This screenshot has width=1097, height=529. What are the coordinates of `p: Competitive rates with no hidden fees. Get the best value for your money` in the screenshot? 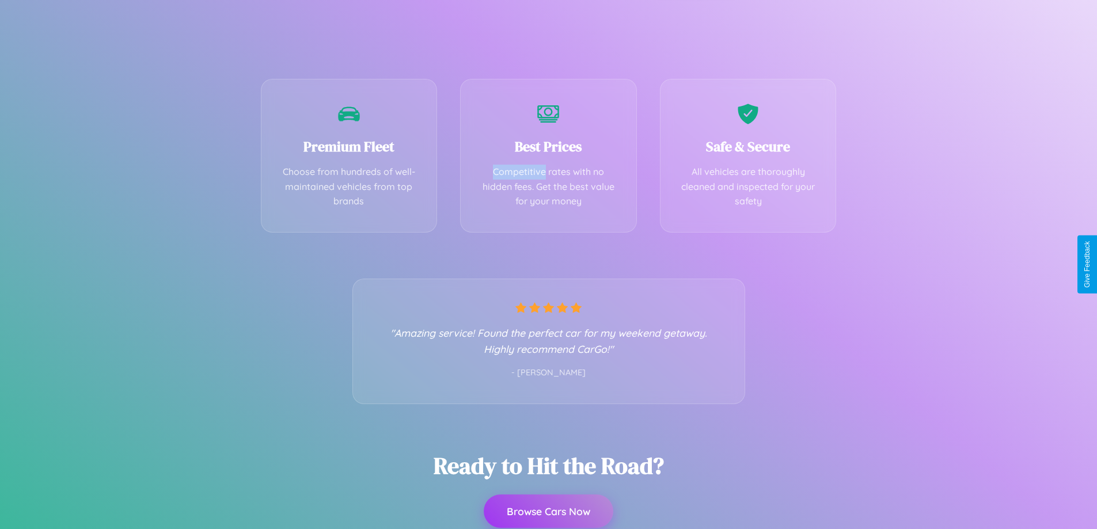 It's located at (548, 187).